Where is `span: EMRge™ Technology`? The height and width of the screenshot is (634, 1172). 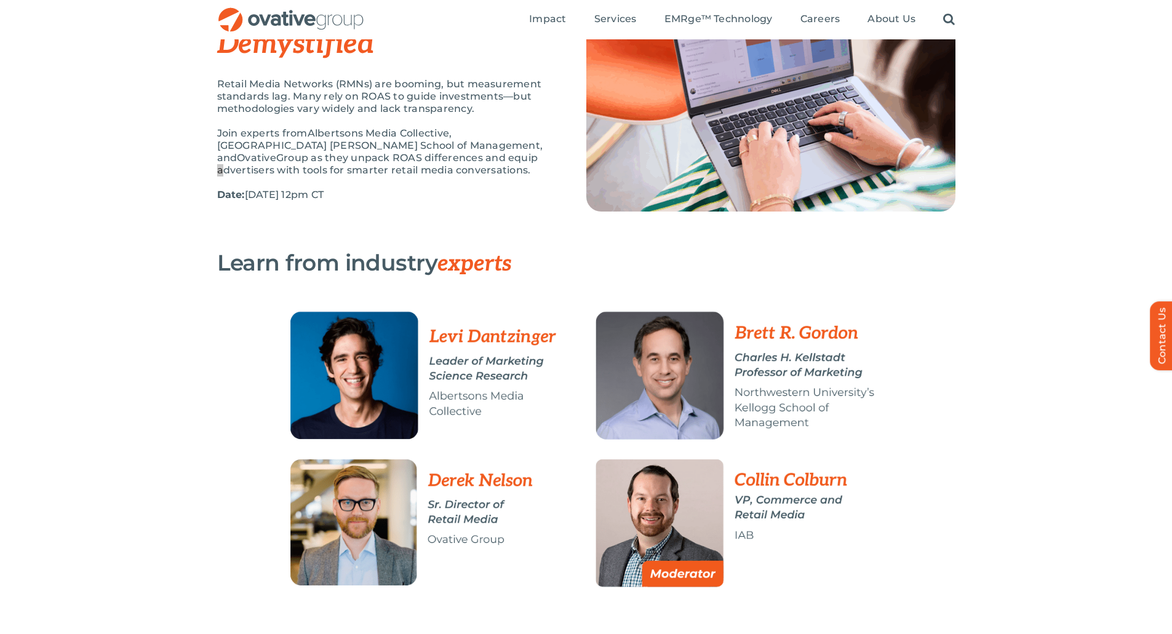
span: EMRge™ Technology is located at coordinates (719, 19).